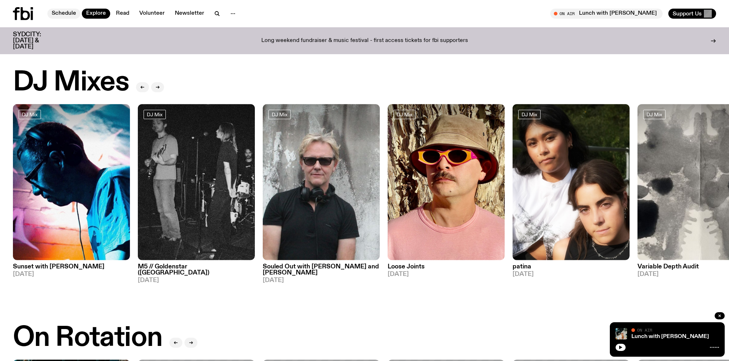  I want to click on a: Newsletter, so click(190, 14).